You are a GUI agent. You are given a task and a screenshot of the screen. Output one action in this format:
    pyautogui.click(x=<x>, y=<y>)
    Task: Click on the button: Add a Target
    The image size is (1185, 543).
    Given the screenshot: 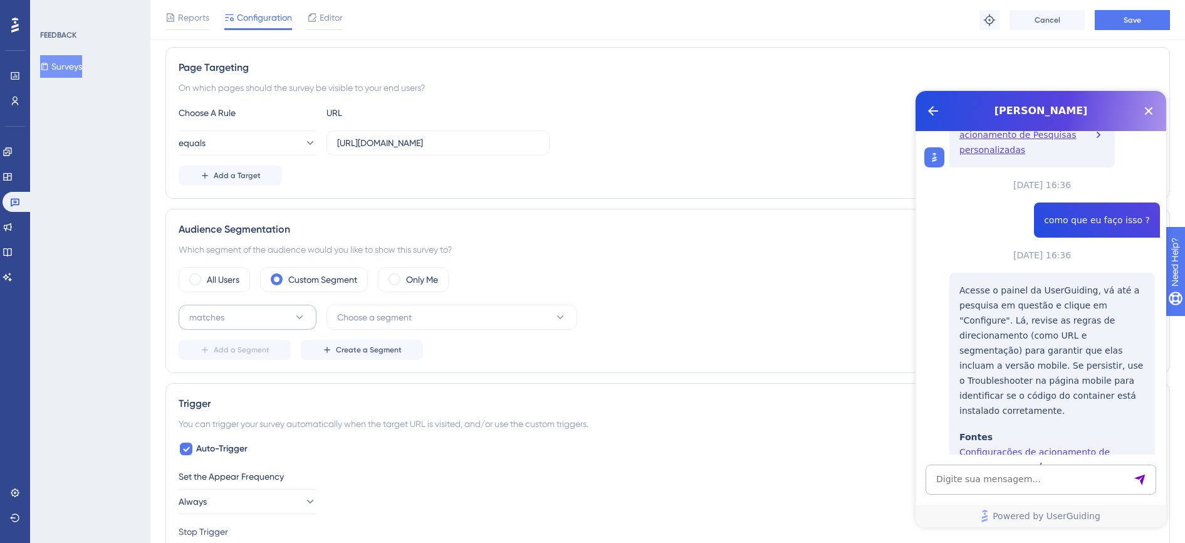 What is the action you would take?
    pyautogui.click(x=230, y=176)
    